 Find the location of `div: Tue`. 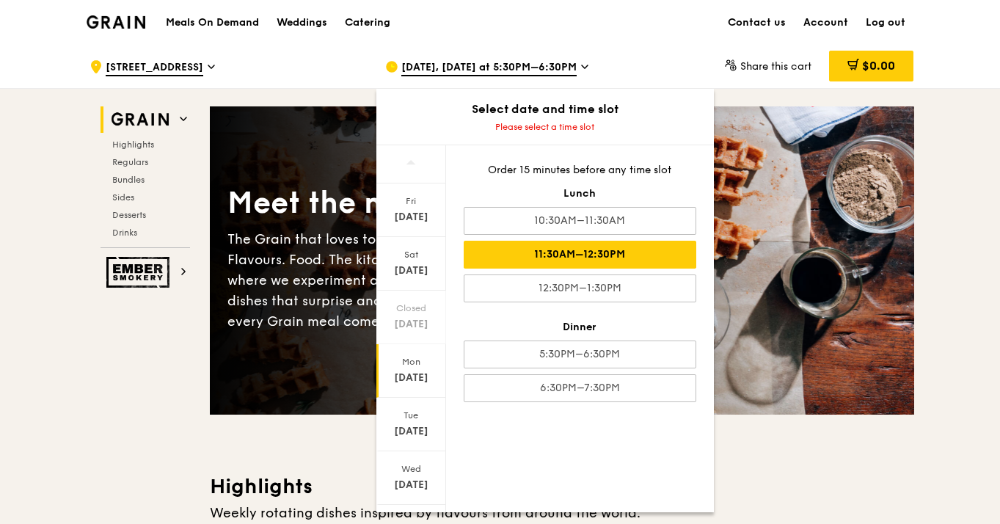

div: Tue is located at coordinates (411, 415).